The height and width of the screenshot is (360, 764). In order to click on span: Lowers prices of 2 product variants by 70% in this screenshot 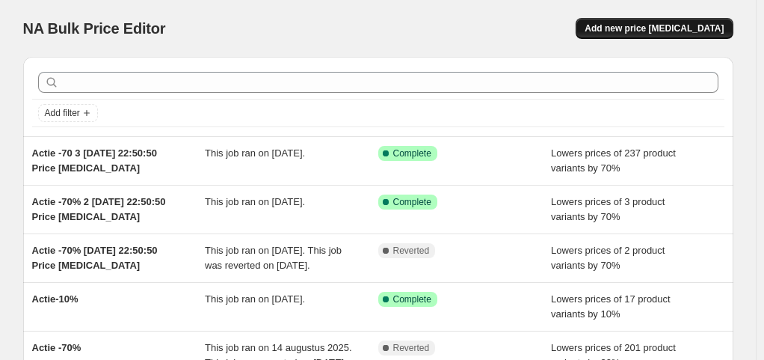, I will do `click(608, 257)`.